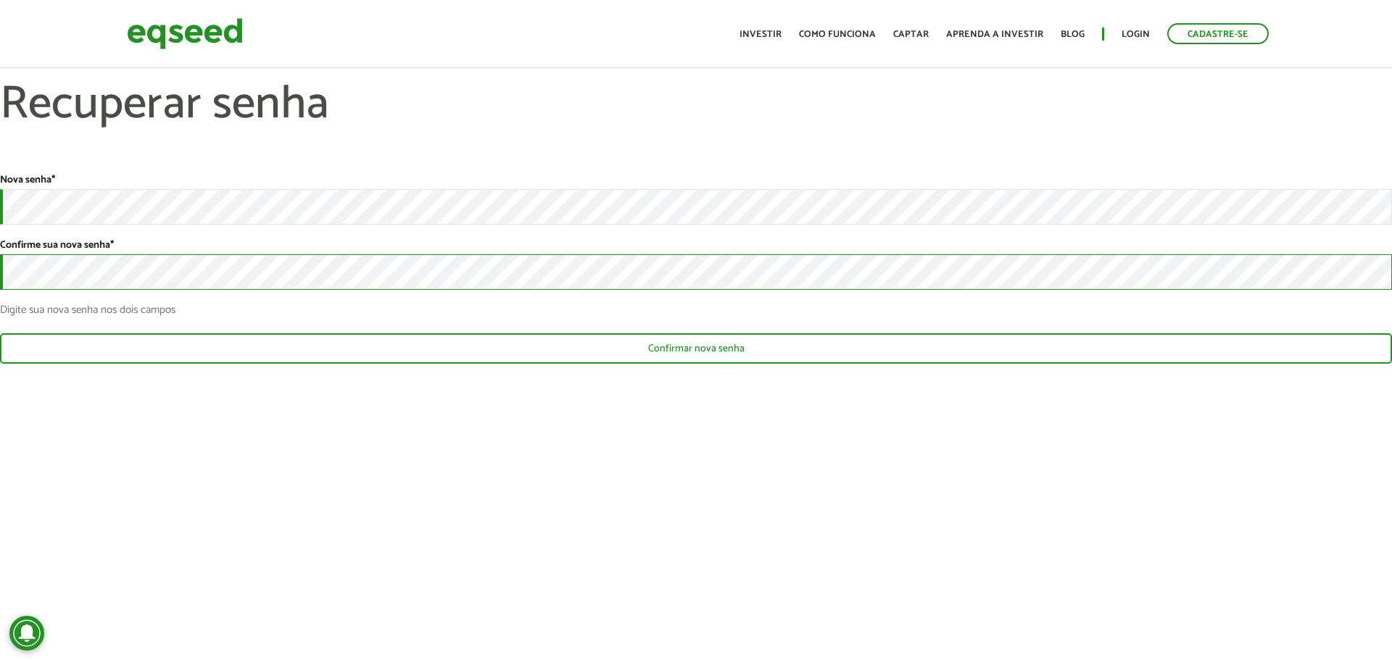 The image size is (1392, 660). Describe the element at coordinates (1072, 34) in the screenshot. I see `a: Blog` at that location.